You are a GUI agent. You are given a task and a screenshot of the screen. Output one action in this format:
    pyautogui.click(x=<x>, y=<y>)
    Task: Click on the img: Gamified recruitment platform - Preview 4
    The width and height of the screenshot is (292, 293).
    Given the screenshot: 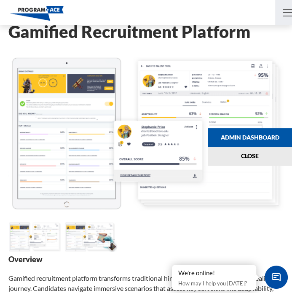 What is the action you would take?
    pyautogui.click(x=91, y=237)
    